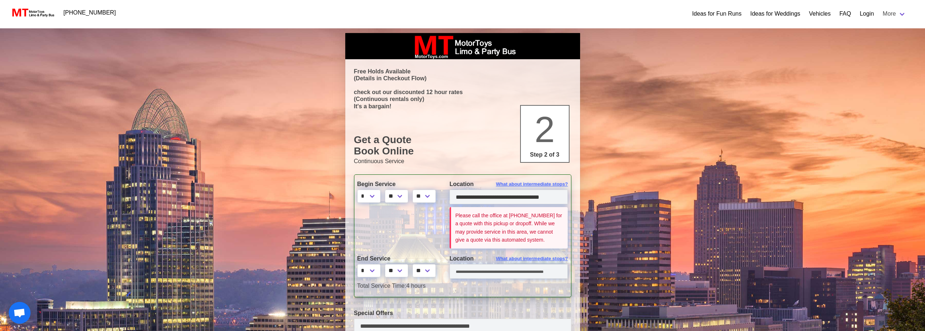 The width and height of the screenshot is (925, 331). Describe the element at coordinates (462, 71) in the screenshot. I see `p: Free Holds Available` at that location.